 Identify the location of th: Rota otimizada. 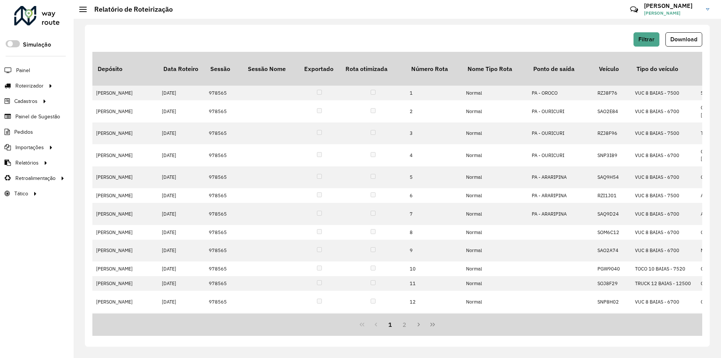
(373, 69).